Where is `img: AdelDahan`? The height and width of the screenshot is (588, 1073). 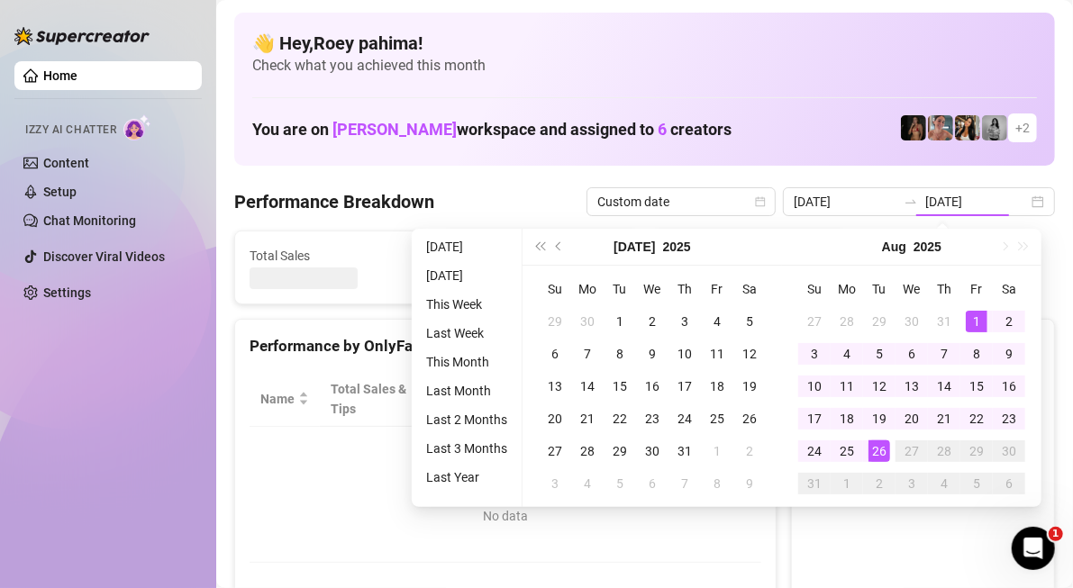
img: AdelDahan is located at coordinates (968, 128).